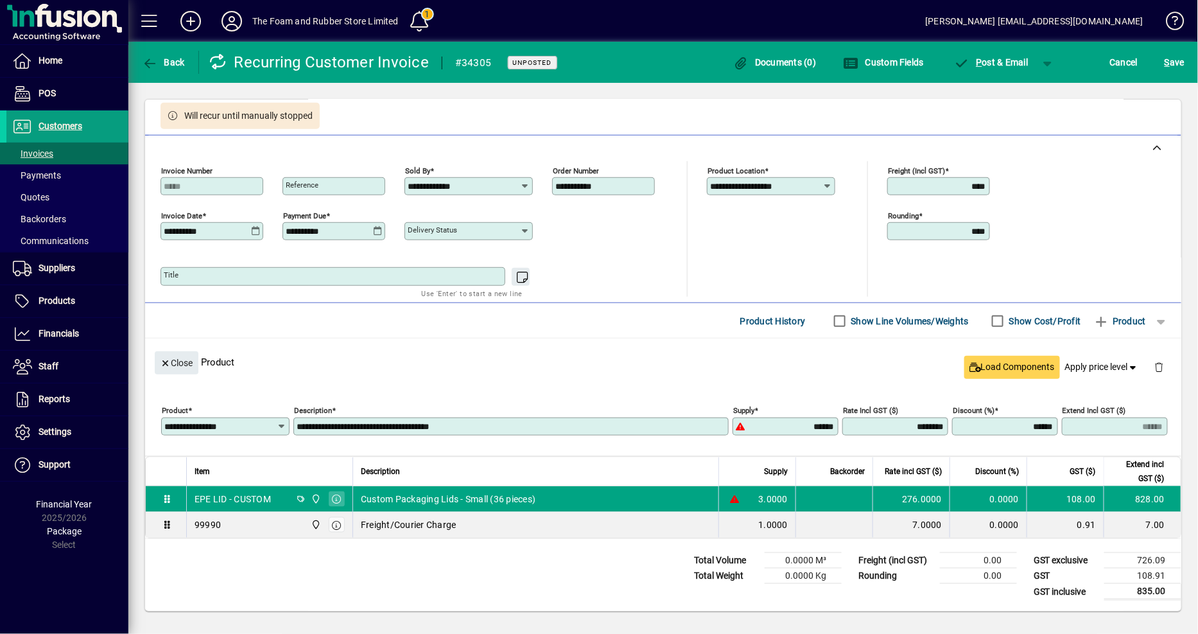  I want to click on a: Staff, so click(67, 367).